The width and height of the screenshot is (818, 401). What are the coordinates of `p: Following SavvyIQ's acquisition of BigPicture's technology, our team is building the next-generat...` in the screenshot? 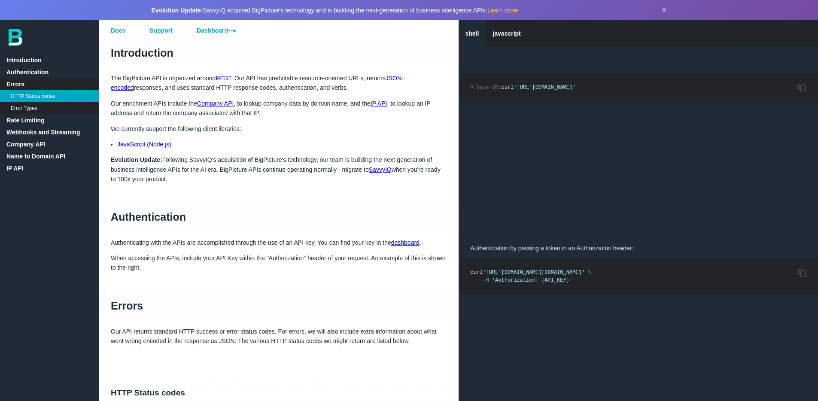 It's located at (279, 169).